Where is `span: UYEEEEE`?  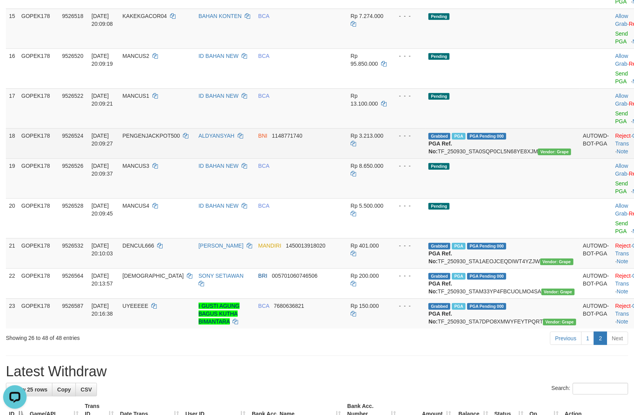 span: UYEEEEE is located at coordinates (135, 306).